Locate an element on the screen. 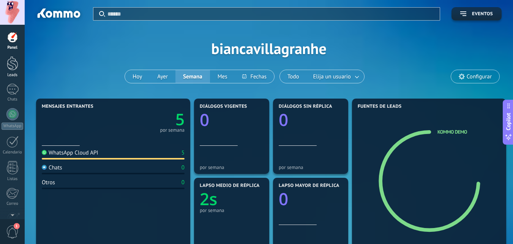 Image resolution: width=513 pixels, height=244 pixels. span: Copilot is located at coordinates (509, 121).